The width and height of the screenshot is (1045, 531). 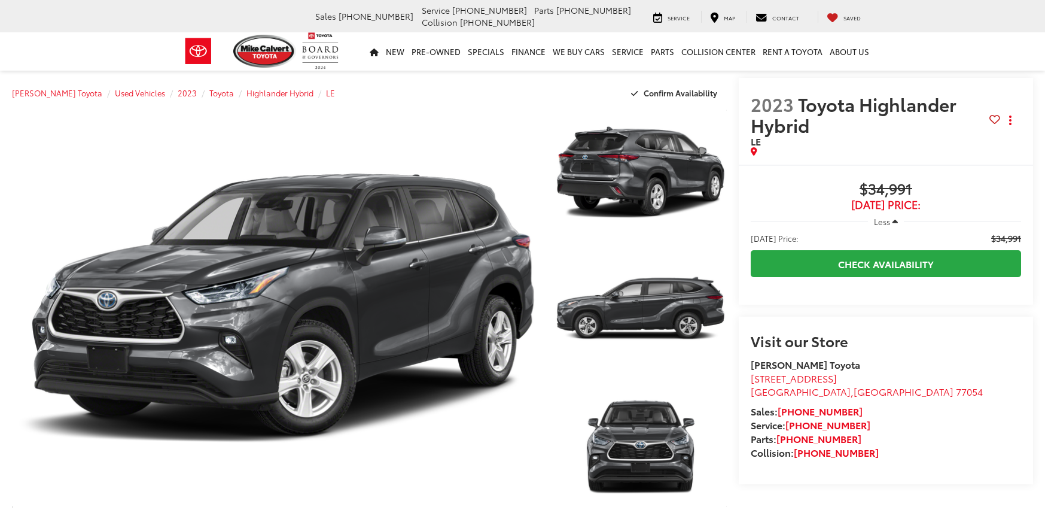 What do you see at coordinates (882, 221) in the screenshot?
I see `span: Less` at bounding box center [882, 221].